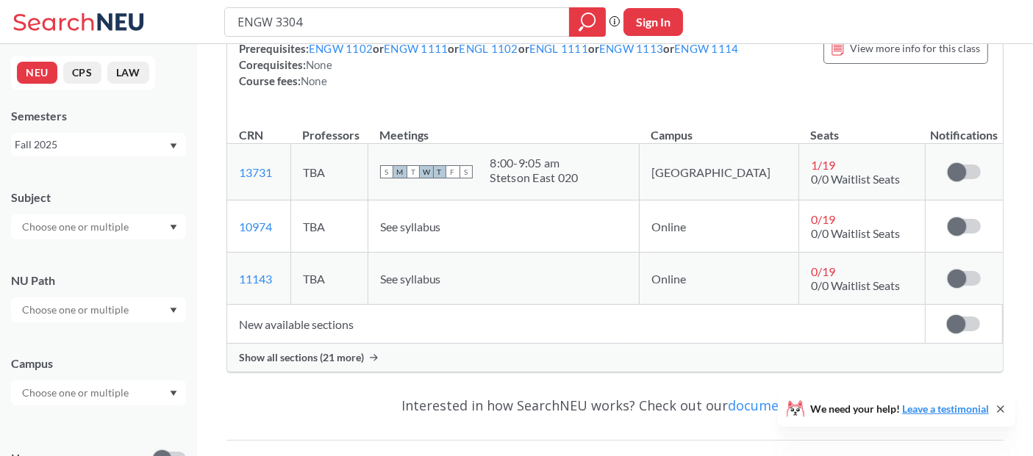 Image resolution: width=1033 pixels, height=456 pixels. What do you see at coordinates (534, 163) in the screenshot?
I see `div: 8:00 - 9:05 am` at bounding box center [534, 163].